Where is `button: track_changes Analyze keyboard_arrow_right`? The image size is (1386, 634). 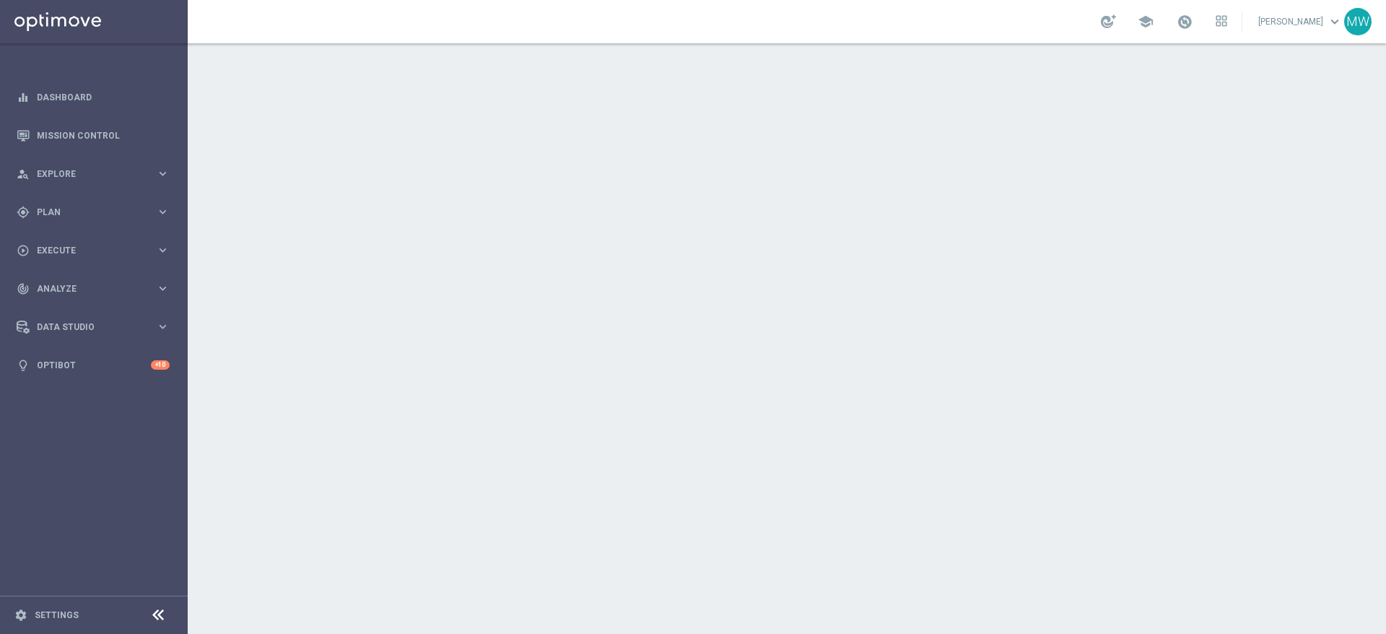
button: track_changes Analyze keyboard_arrow_right is located at coordinates (93, 289).